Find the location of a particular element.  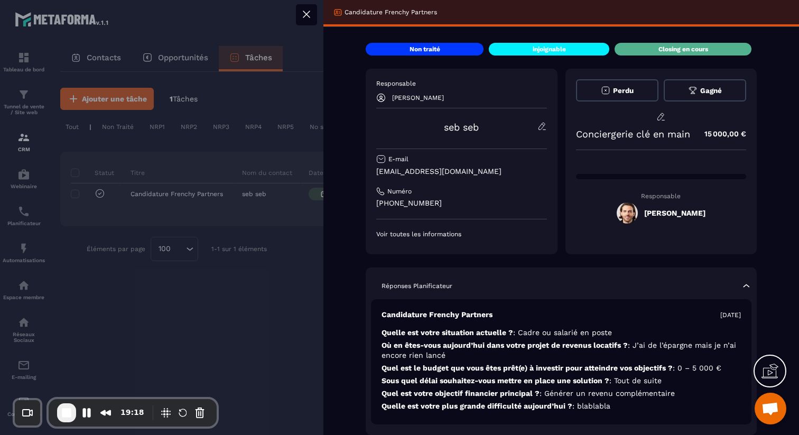

p: E-mail is located at coordinates (398, 159).